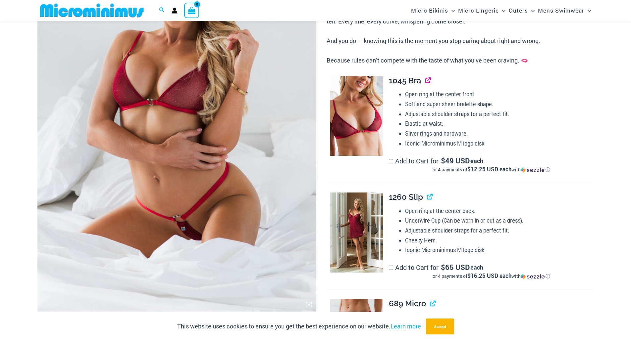  I want to click on input: Add to Cart for$65 USD eachor 4 payments of$16.25 USD eachwithSezzle Click to learn more about Se..., so click(391, 268).